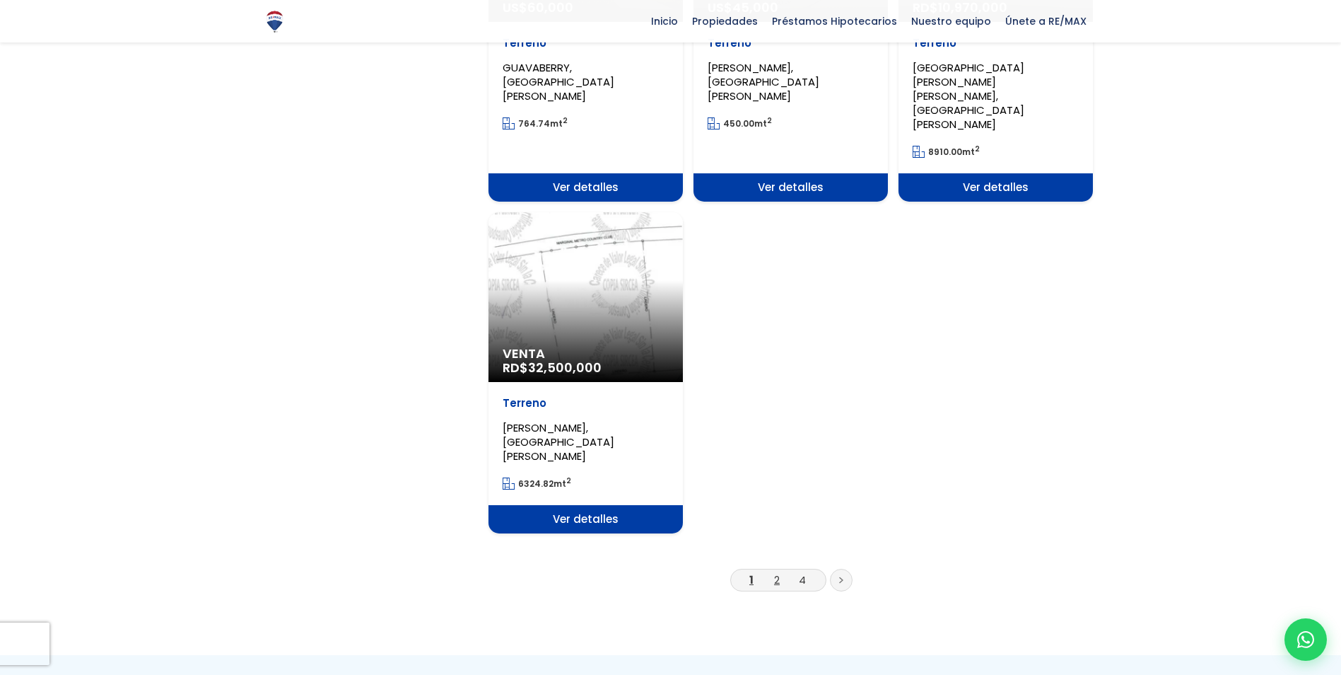 The image size is (1341, 675). Describe the element at coordinates (274, 21) in the screenshot. I see `img: Logo de REMAX` at that location.